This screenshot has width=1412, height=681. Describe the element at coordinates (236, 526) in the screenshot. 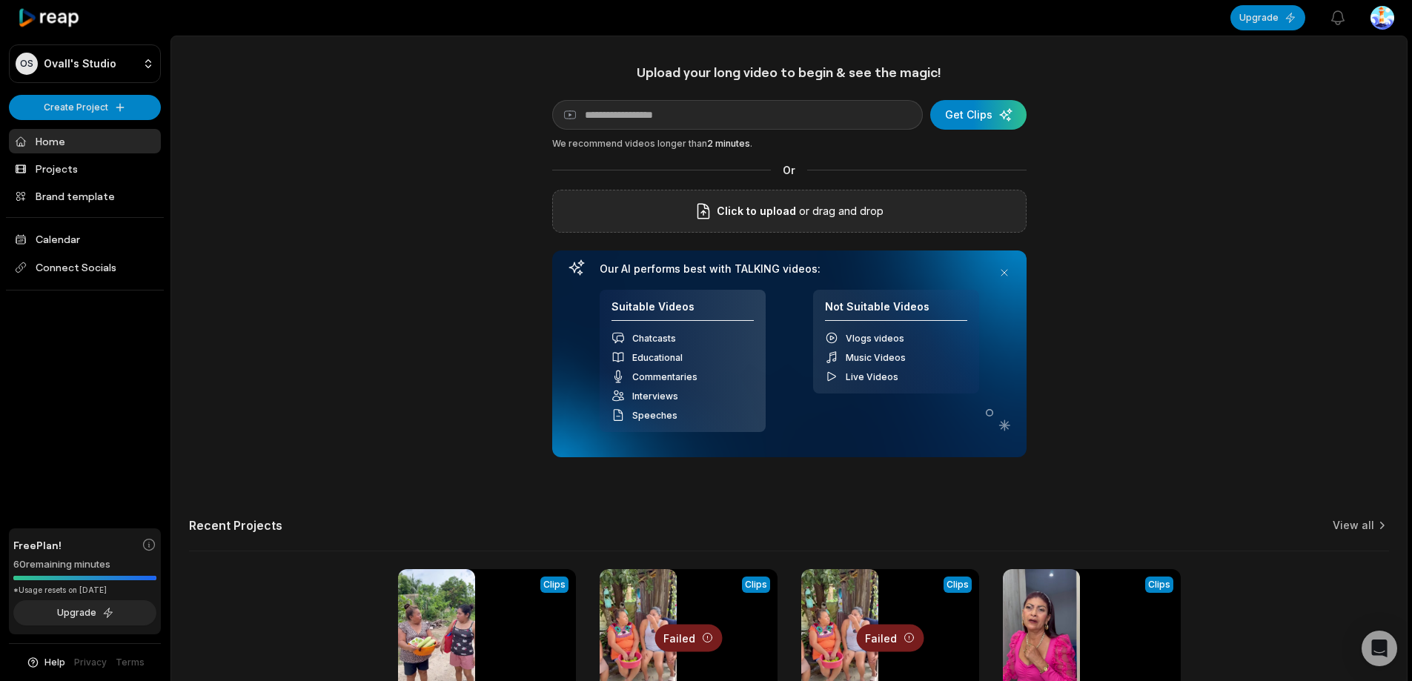

I see `h2: Recent Projects` at that location.